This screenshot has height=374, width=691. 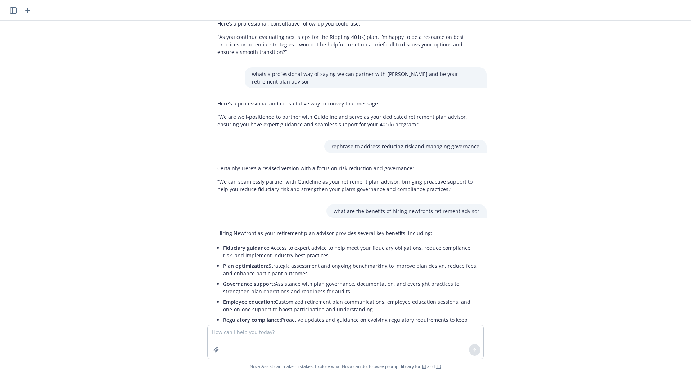 I want to click on li: Proactive updates and guidance on evolving regulatory requirements to keep your plan compliant., so click(x=351, y=324).